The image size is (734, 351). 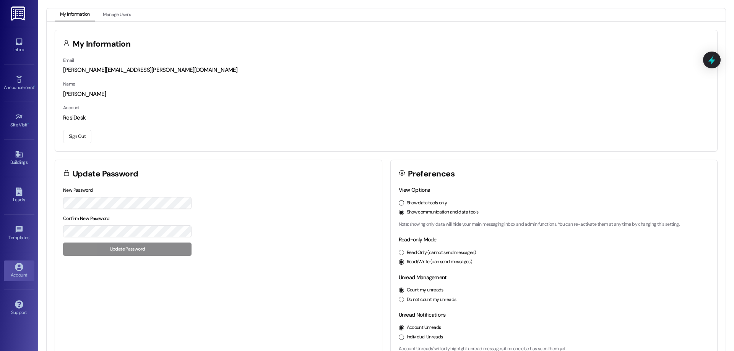 I want to click on label: Read Only (cannot send messages), so click(x=441, y=253).